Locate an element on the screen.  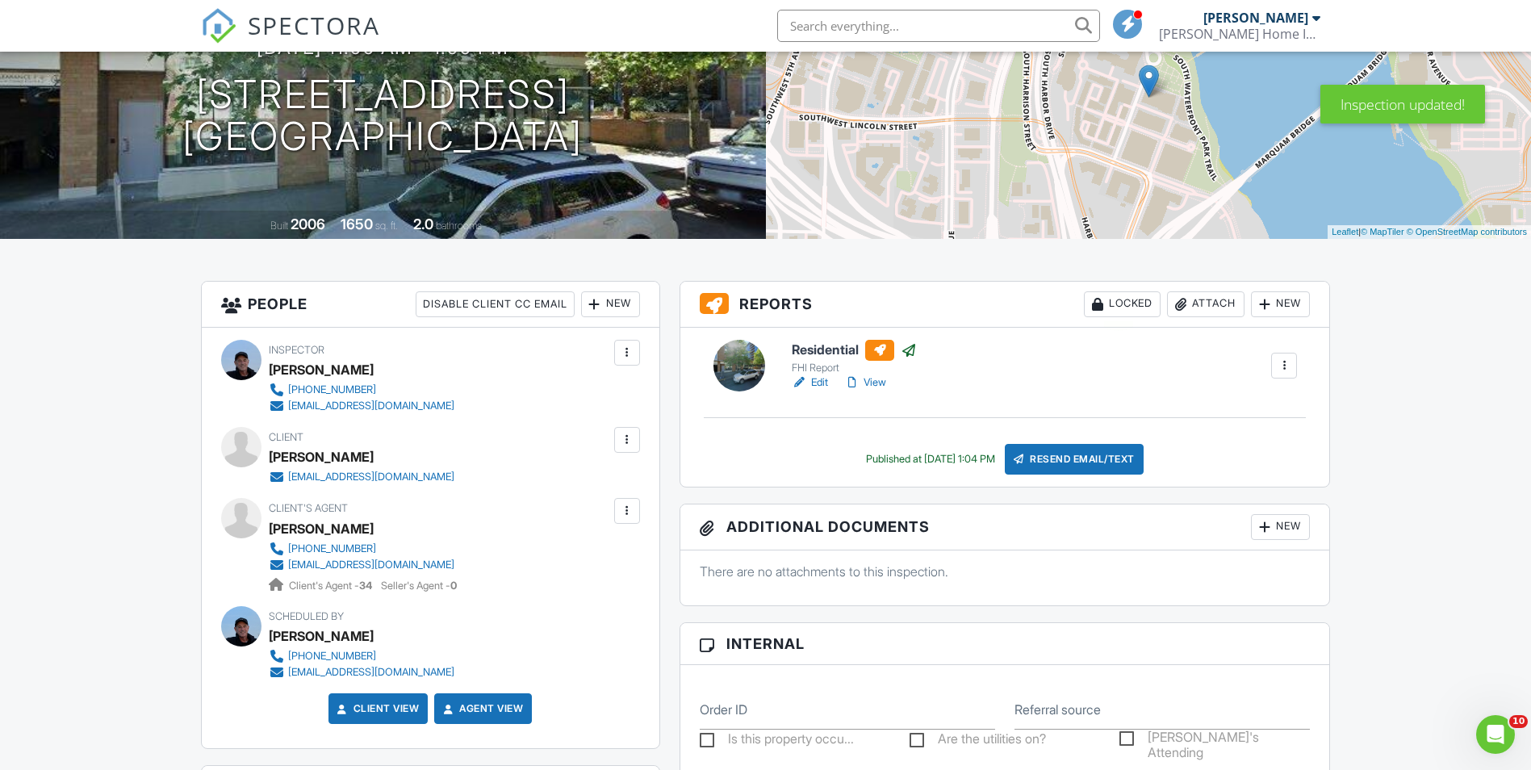
strong: 0 is located at coordinates (453, 585).